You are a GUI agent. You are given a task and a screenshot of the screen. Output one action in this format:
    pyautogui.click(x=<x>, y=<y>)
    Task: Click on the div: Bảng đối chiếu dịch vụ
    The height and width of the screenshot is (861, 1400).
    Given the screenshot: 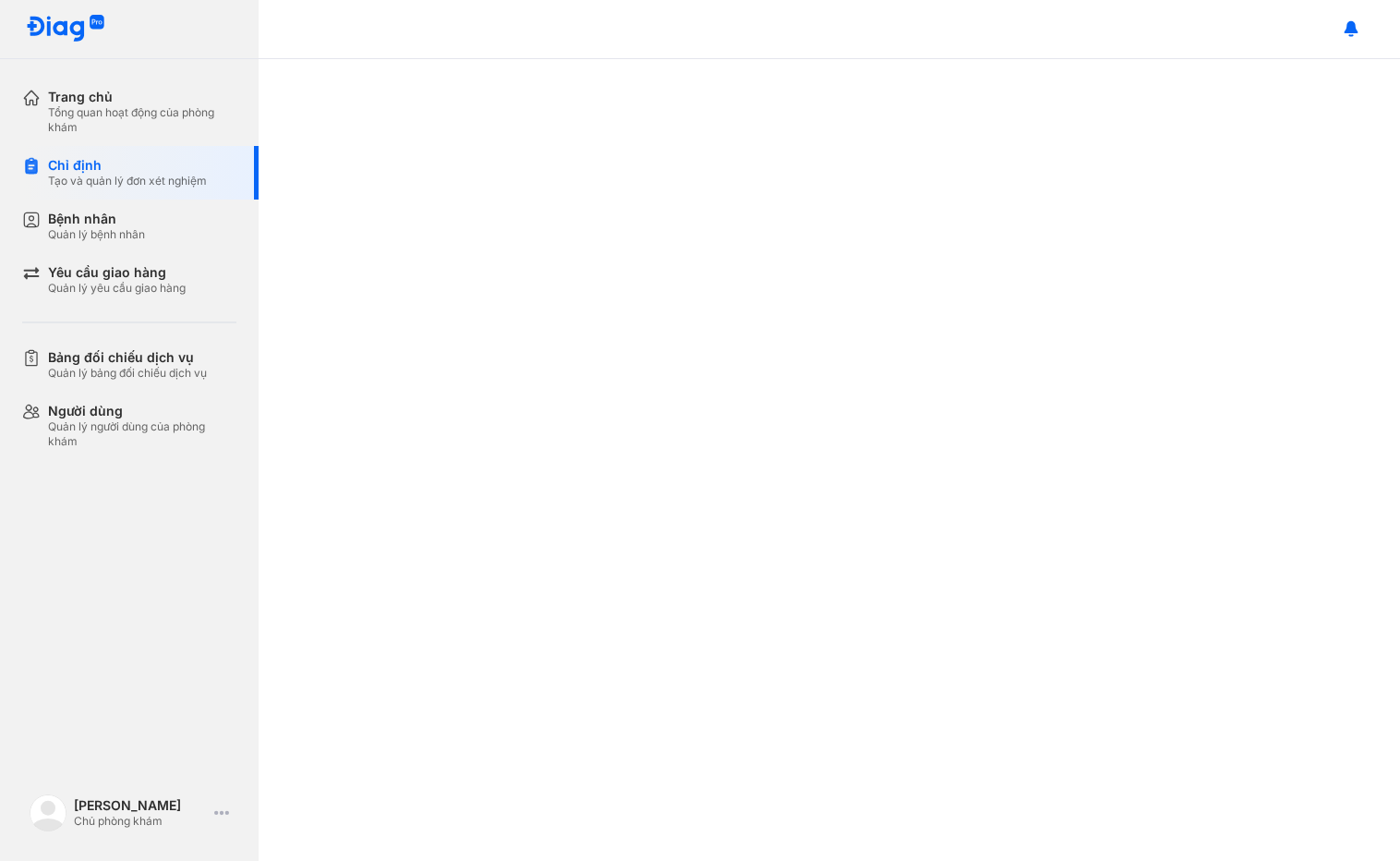 What is the action you would take?
    pyautogui.click(x=128, y=357)
    